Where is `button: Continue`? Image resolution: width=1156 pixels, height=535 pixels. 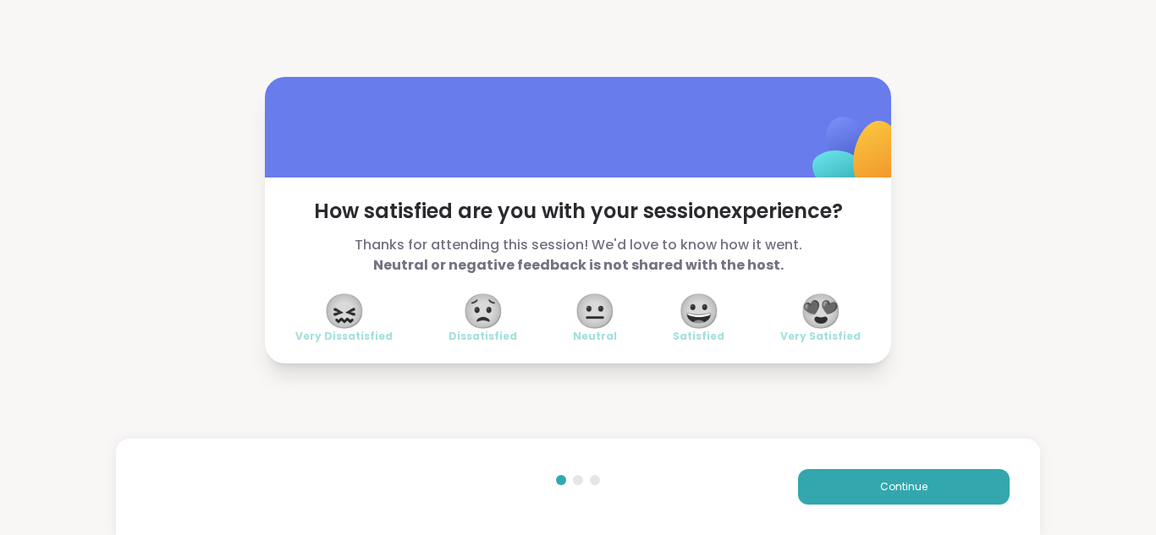
button: Continue is located at coordinates (903, 487).